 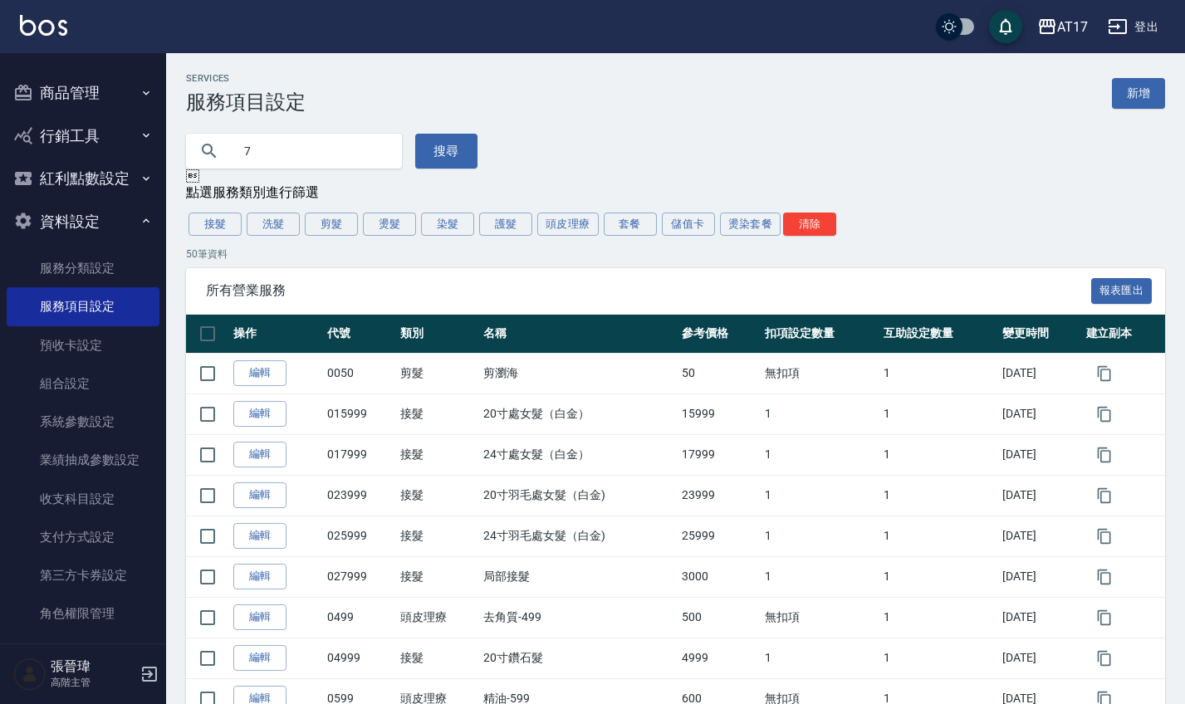 I want to click on td: 0499, so click(x=360, y=617).